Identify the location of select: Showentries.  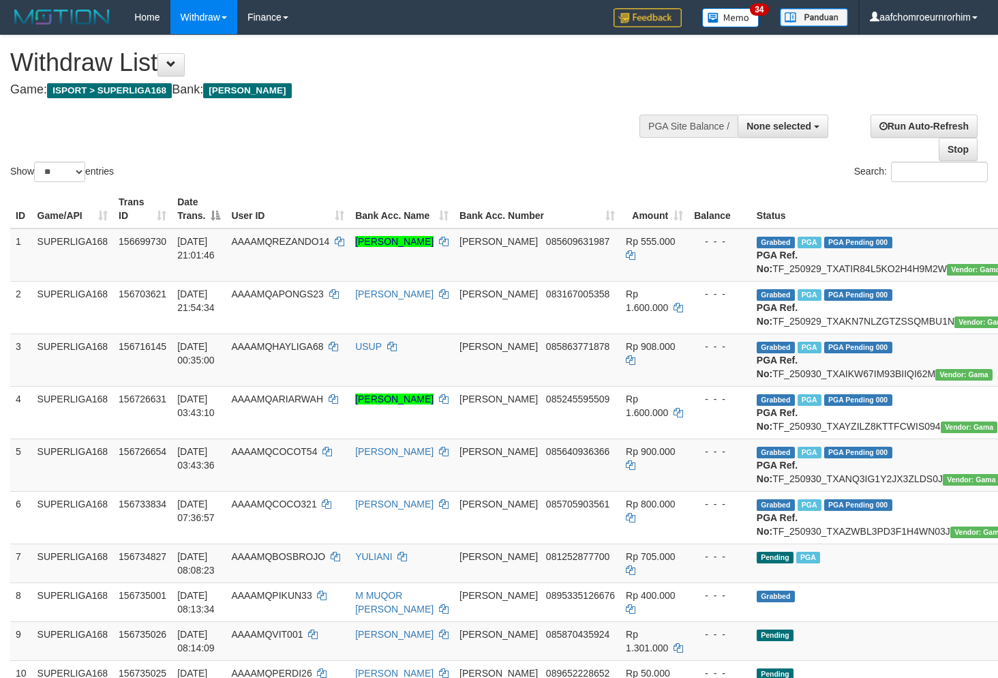
(59, 172).